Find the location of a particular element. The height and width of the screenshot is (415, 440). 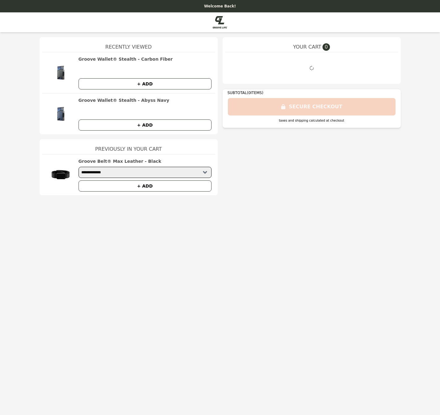

img: Groove Belt® Max Leather - Black is located at coordinates (61, 175).